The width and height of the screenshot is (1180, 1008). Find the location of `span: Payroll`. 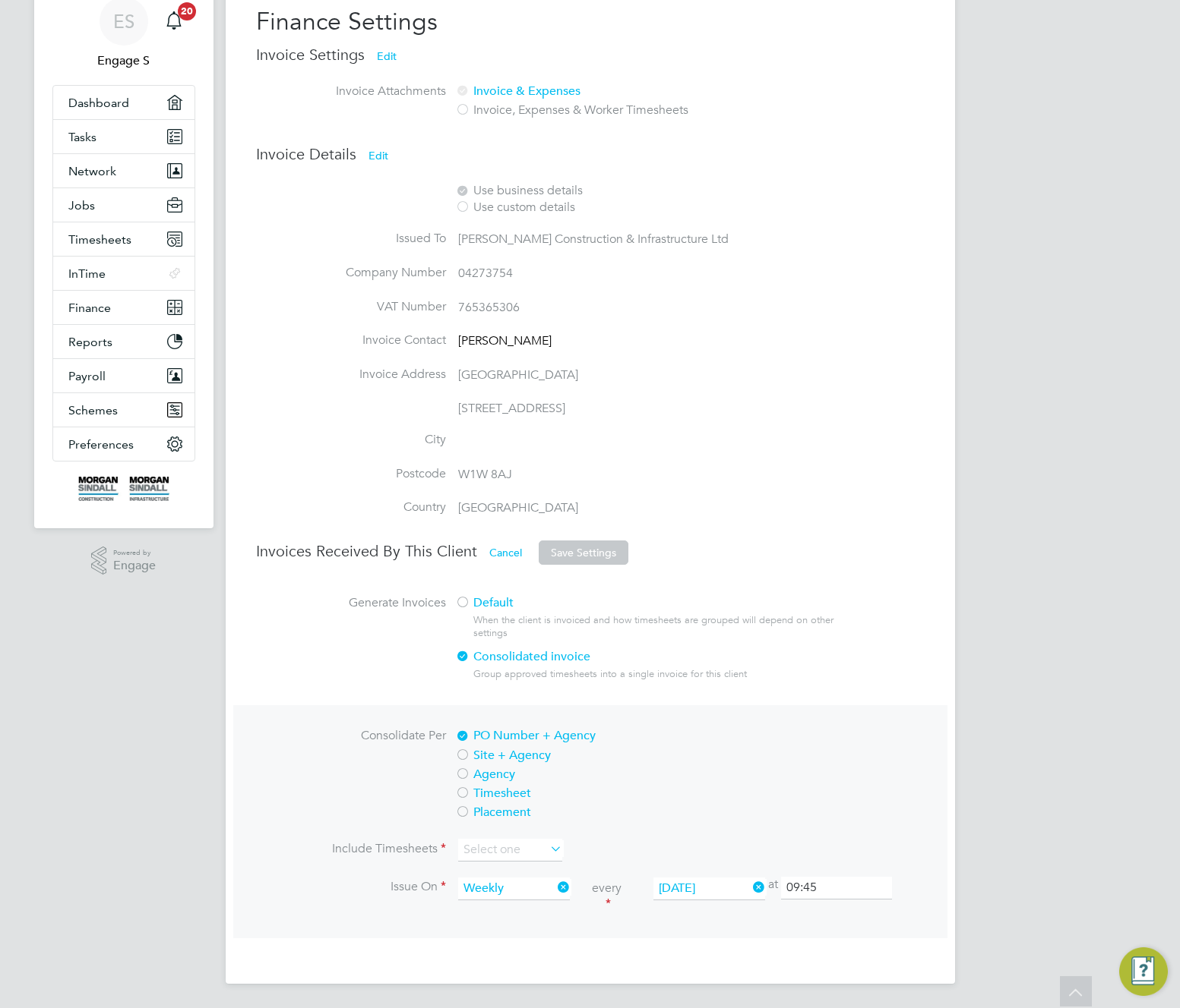

span: Payroll is located at coordinates (86, 376).